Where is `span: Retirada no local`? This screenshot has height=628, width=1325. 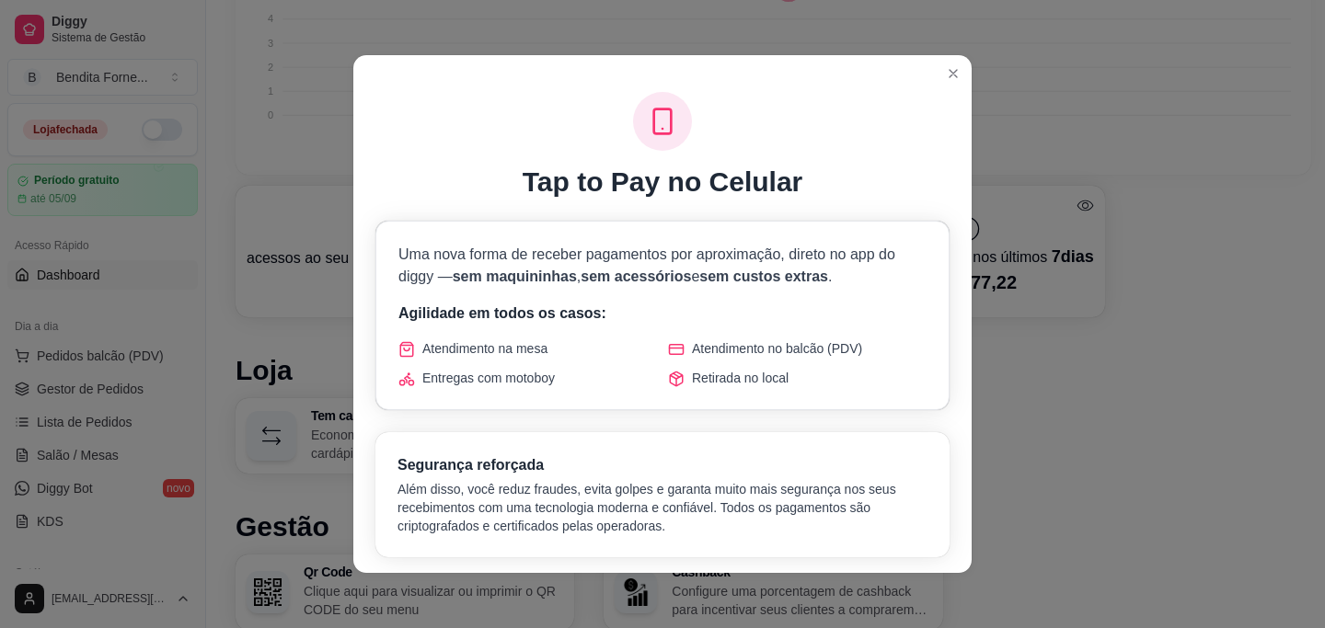
span: Retirada no local is located at coordinates (740, 378).